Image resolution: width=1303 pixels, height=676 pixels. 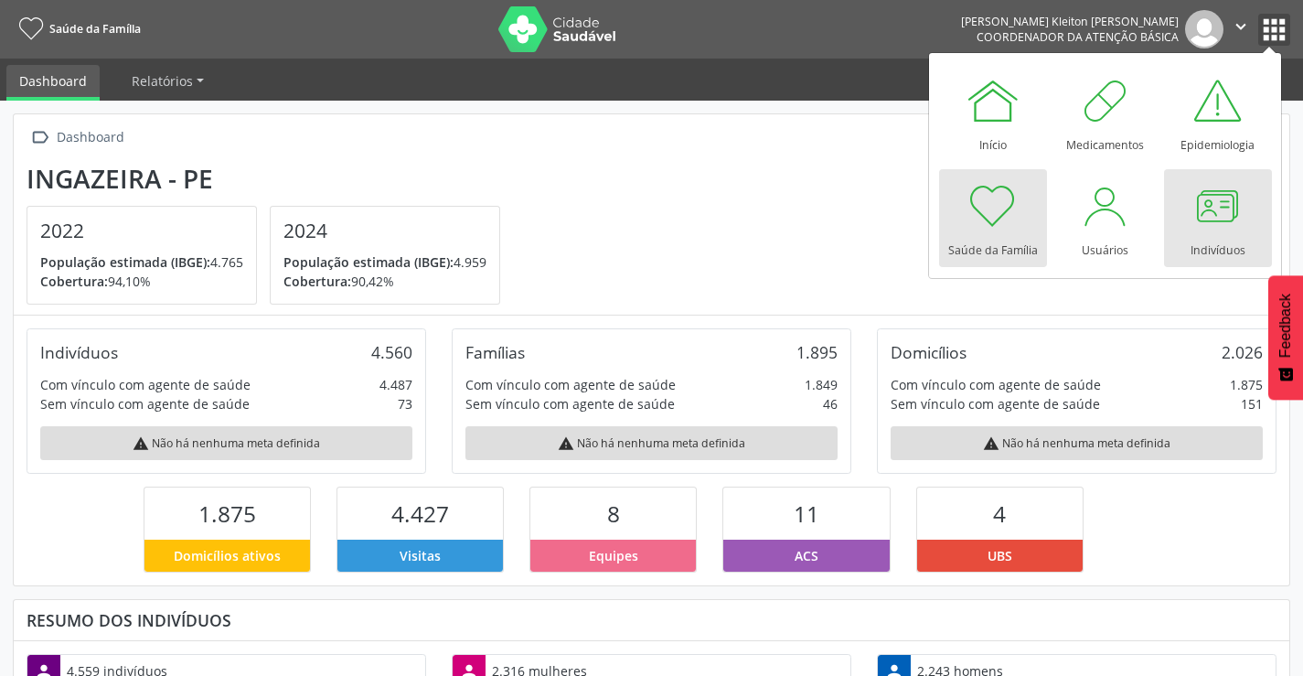 What do you see at coordinates (495, 352) in the screenshot?
I see `div: Famílias` at bounding box center [495, 352].